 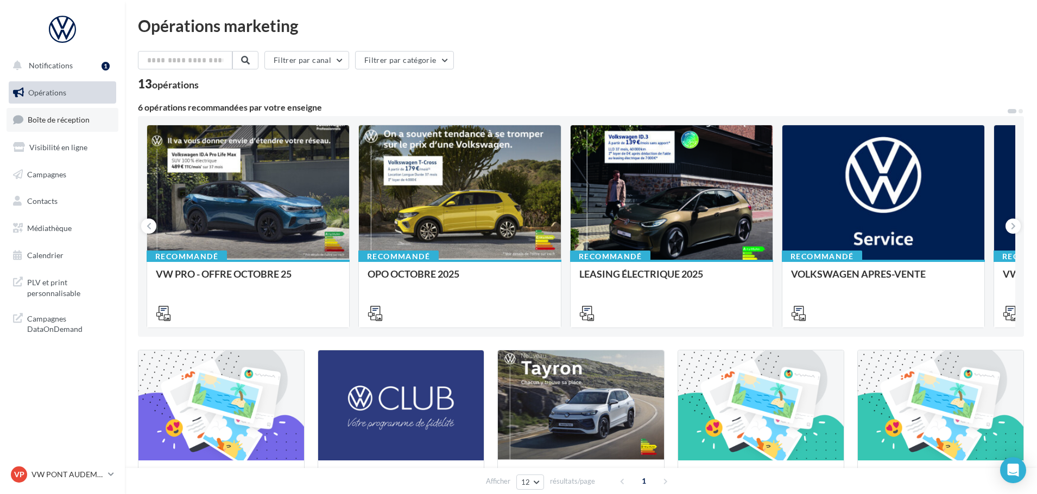 I want to click on button: Filtrer par canal, so click(x=307, y=60).